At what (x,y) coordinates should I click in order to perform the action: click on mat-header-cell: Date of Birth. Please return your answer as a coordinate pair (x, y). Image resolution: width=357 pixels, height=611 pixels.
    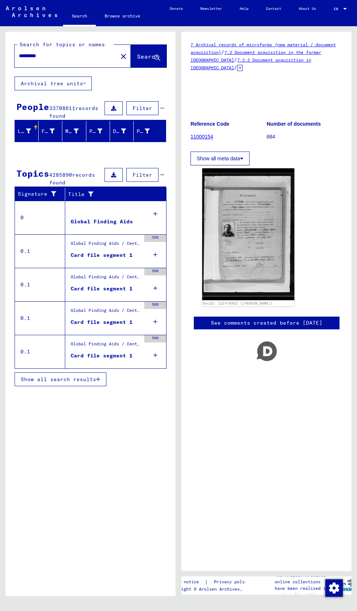
    Looking at the image, I should click on (122, 131).